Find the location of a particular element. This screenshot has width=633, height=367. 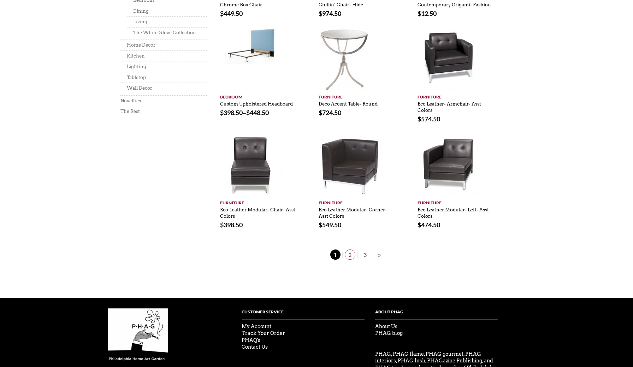

bdi: 974.50 is located at coordinates (330, 13).